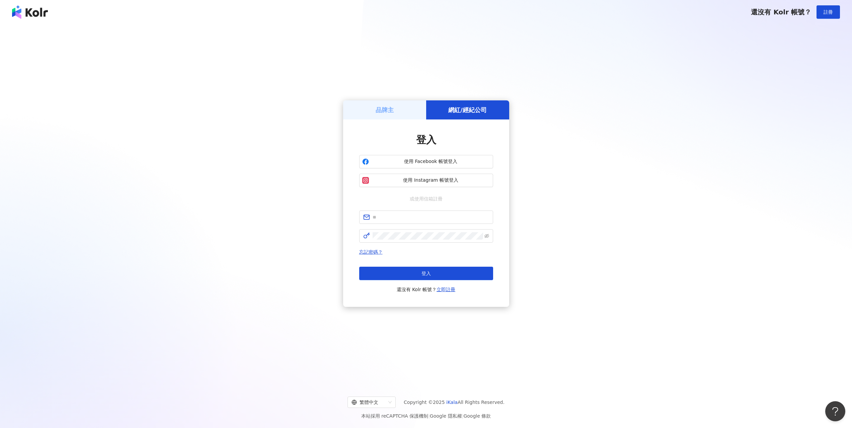 The height and width of the screenshot is (428, 852). I want to click on span: 本站採用 reCAPTCHA 保護機制, so click(426, 416).